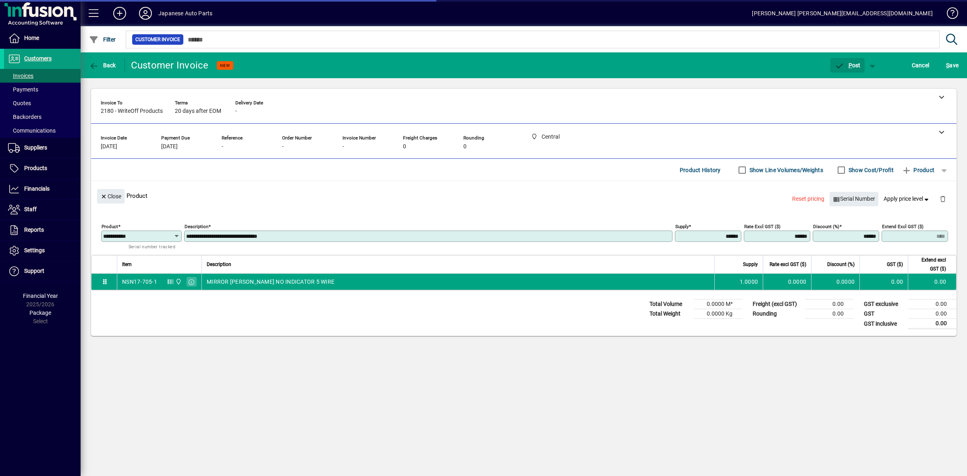  Describe the element at coordinates (762, 226) in the screenshot. I see `mat-label: Rate excl GST ($)` at that location.